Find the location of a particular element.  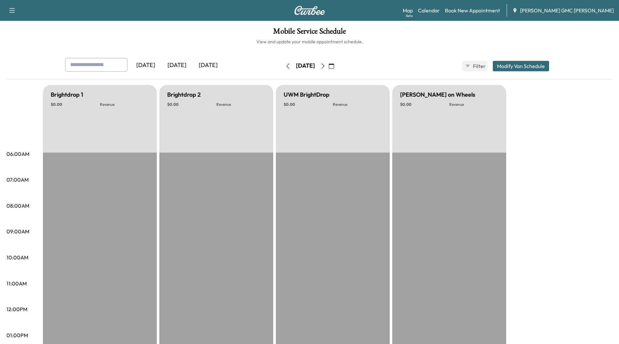

p: 10:00AM is located at coordinates (17, 257).